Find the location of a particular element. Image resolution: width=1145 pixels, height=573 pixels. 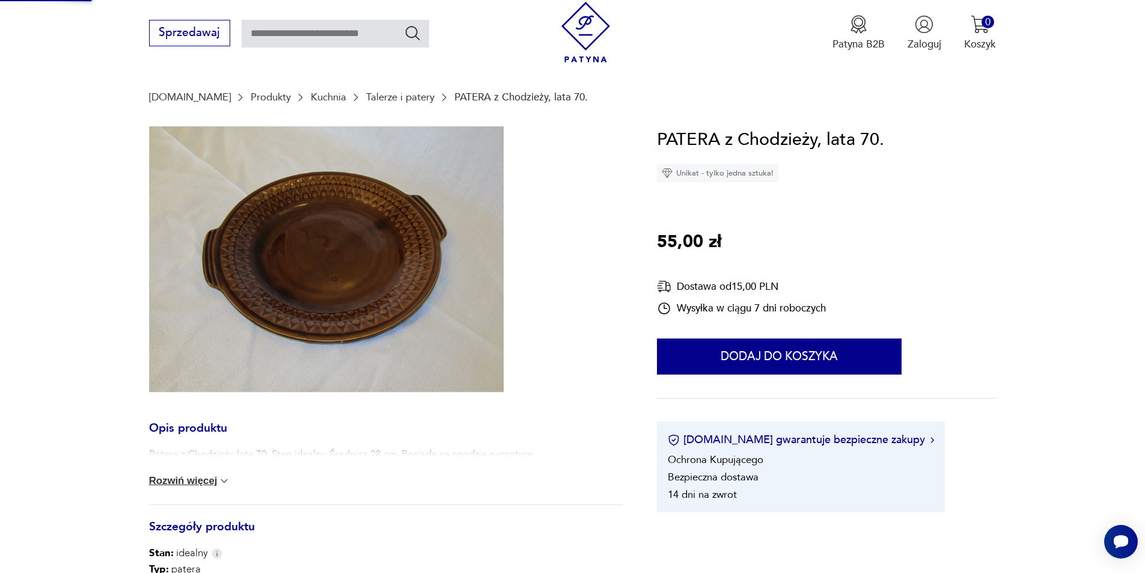

div: Unikat - tylko jedna sztuka! is located at coordinates (718, 173).